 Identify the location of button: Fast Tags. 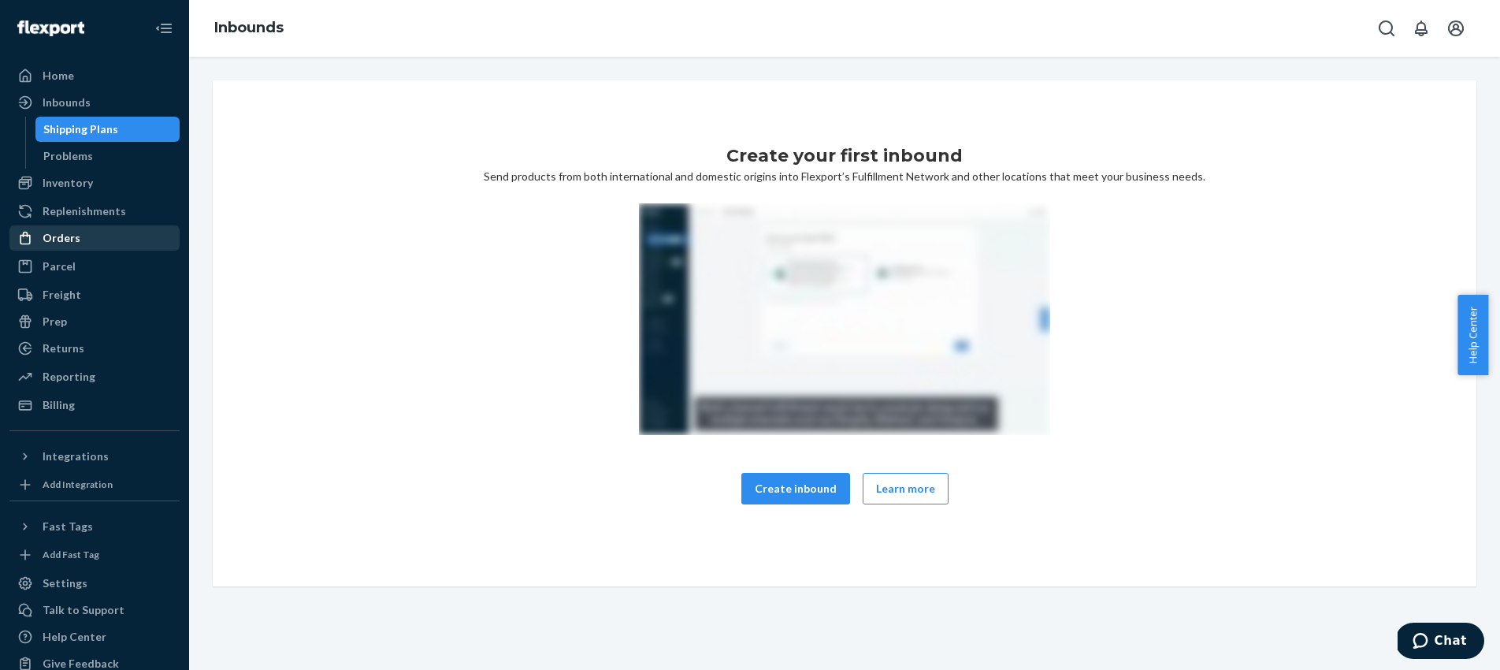
(95, 526).